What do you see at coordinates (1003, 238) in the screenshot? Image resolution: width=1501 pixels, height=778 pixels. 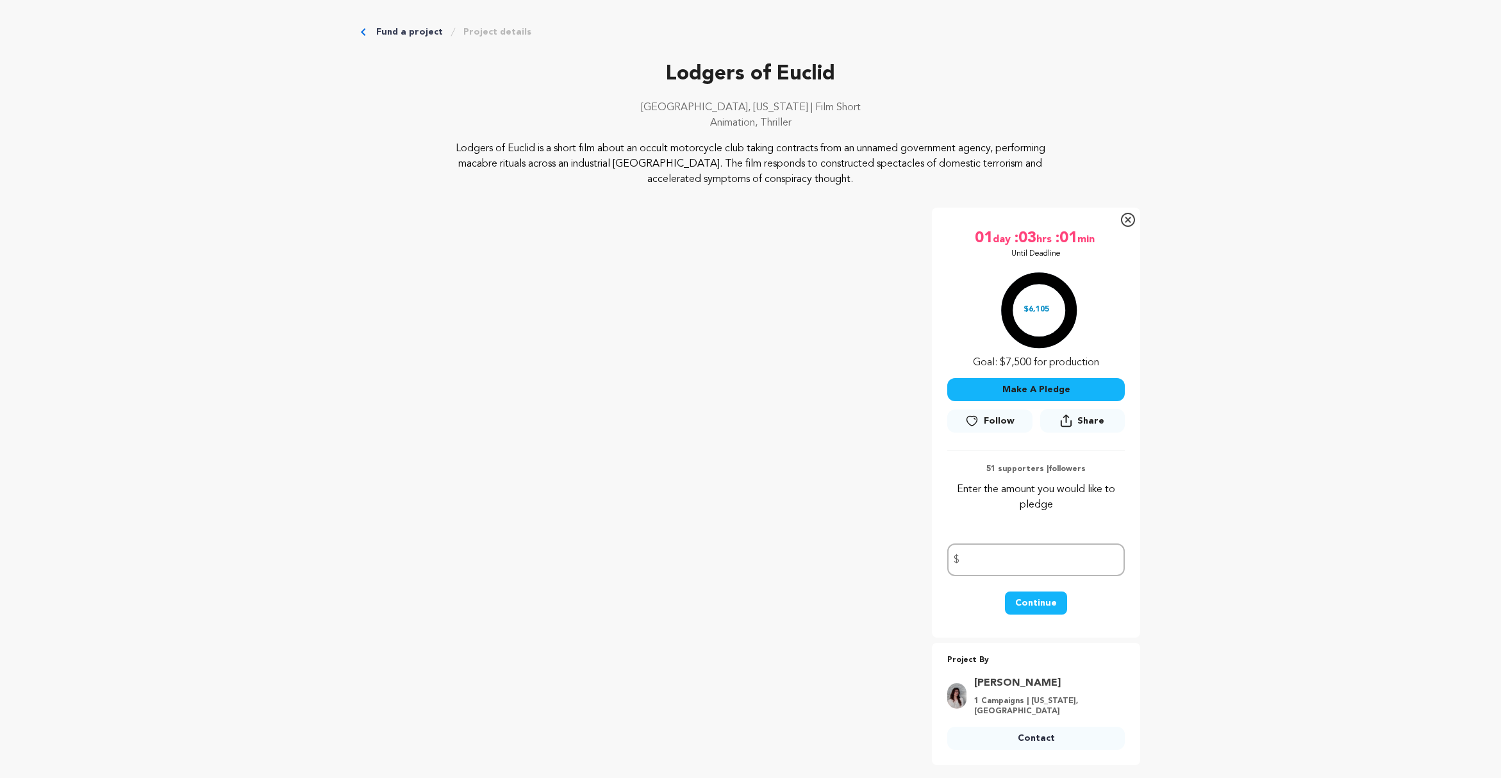 I see `span: day` at bounding box center [1003, 238].